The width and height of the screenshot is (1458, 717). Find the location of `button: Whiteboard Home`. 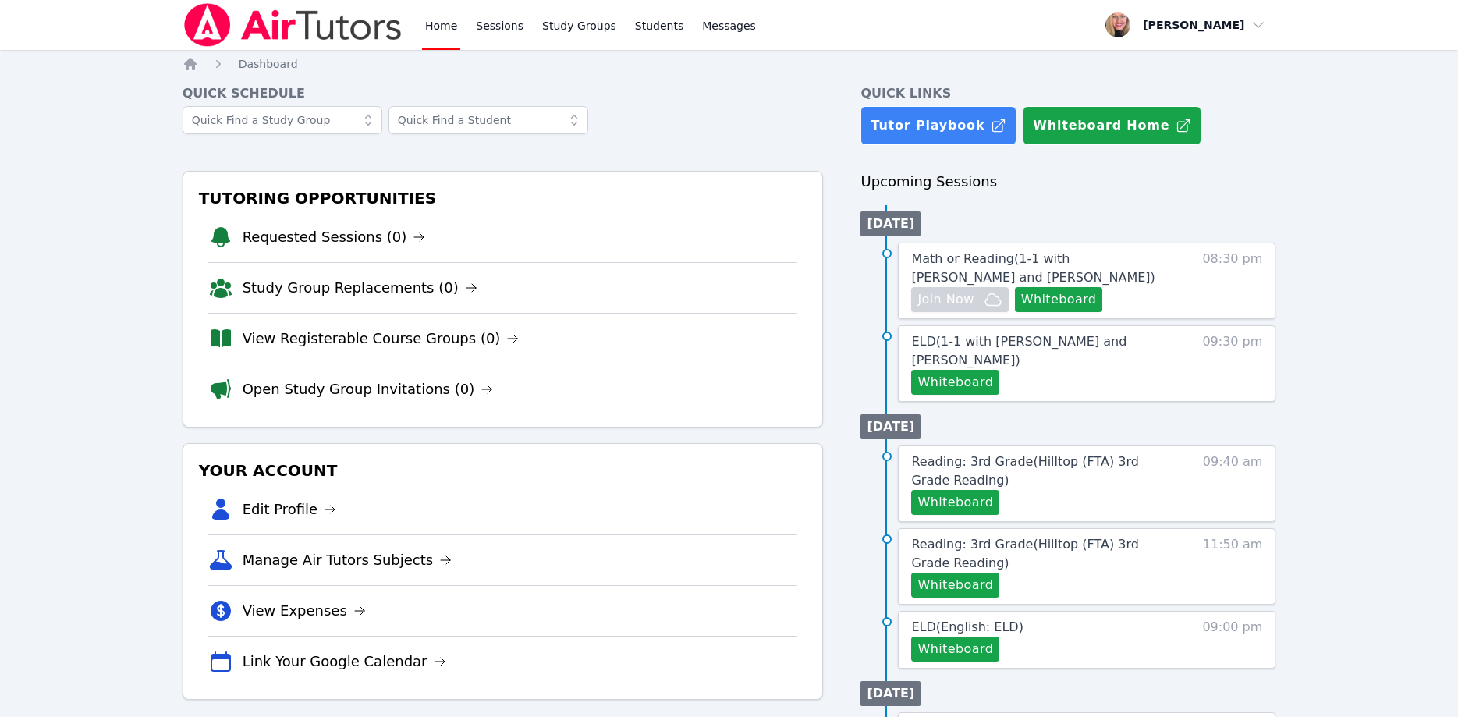

button: Whiteboard Home is located at coordinates (1112, 126).